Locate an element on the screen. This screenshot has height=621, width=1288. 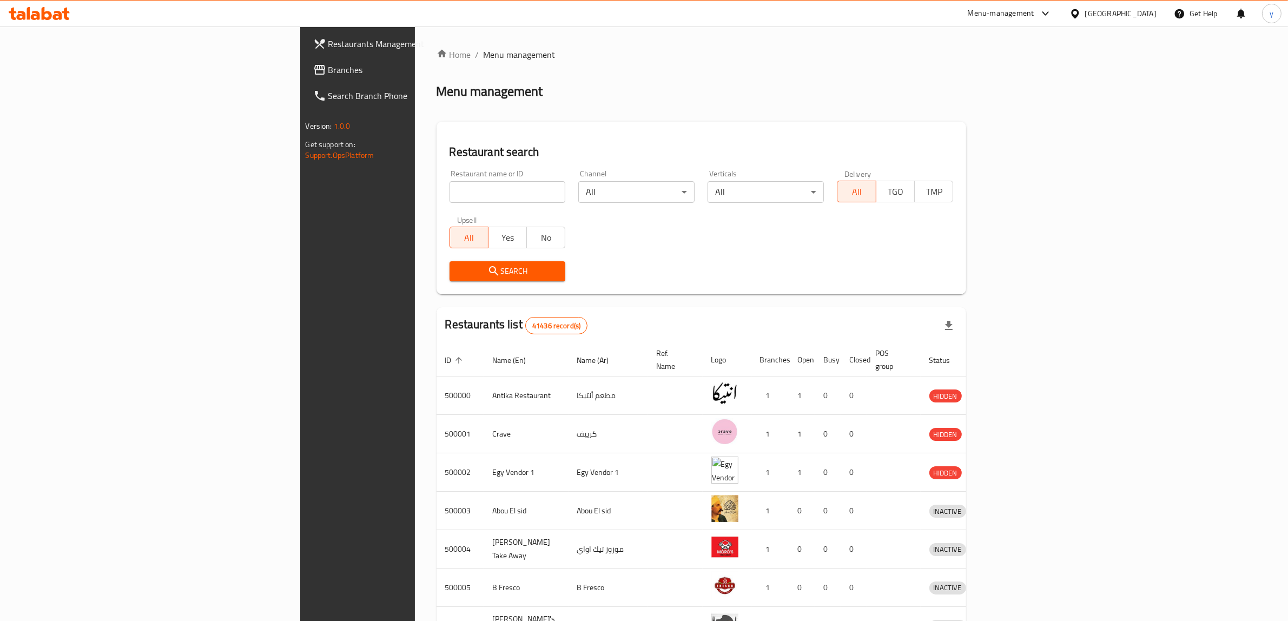
div: Menu-management is located at coordinates (1001, 14).